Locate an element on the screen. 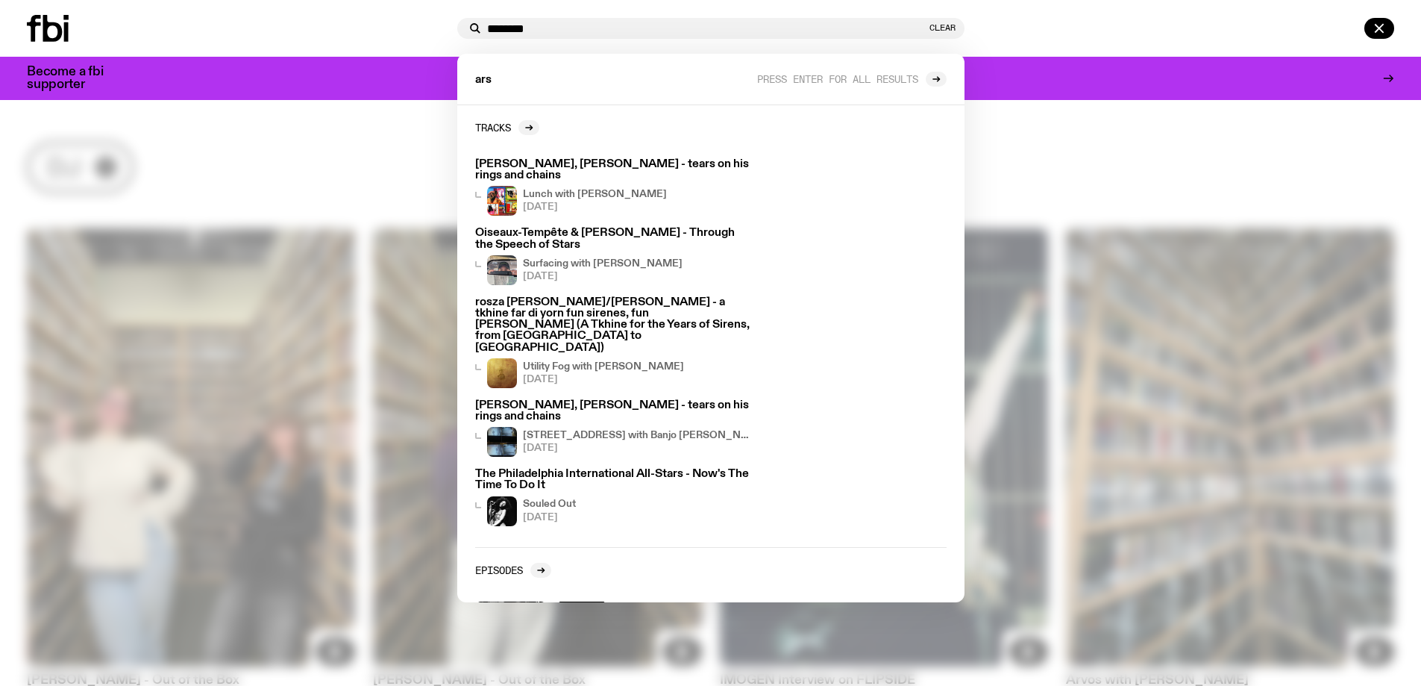 This screenshot has width=1421, height=686. button: Clear is located at coordinates (942, 28).